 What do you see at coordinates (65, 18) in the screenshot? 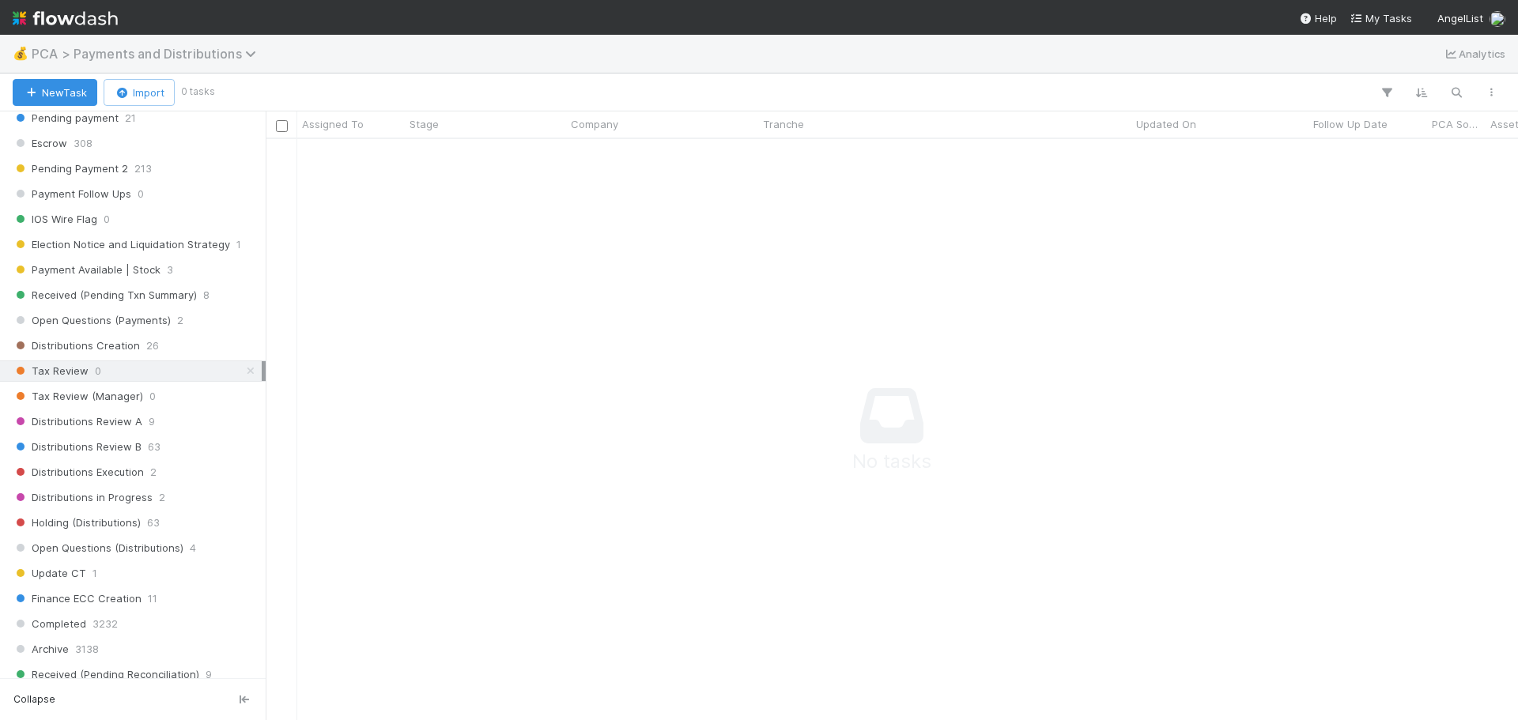
I see `img: logo-inverted-e16ddd16eac7371096b0.svg` at bounding box center [65, 18].